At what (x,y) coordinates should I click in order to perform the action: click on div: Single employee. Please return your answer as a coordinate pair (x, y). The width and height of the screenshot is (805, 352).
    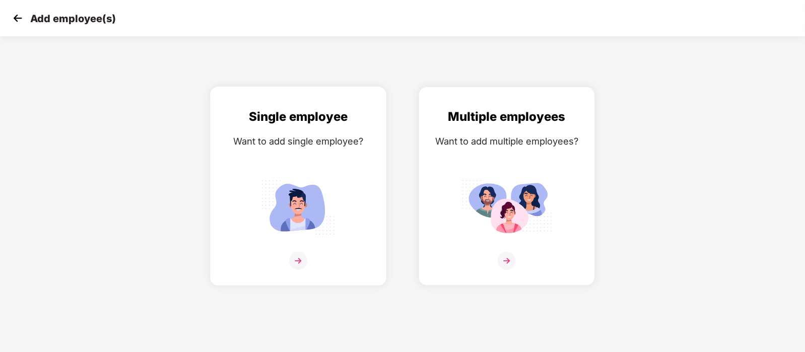
    Looking at the image, I should click on (298, 117).